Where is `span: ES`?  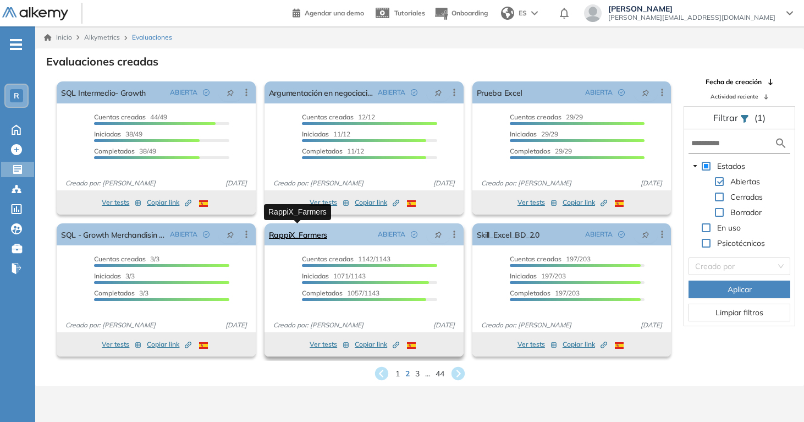
span: ES is located at coordinates (522, 13).